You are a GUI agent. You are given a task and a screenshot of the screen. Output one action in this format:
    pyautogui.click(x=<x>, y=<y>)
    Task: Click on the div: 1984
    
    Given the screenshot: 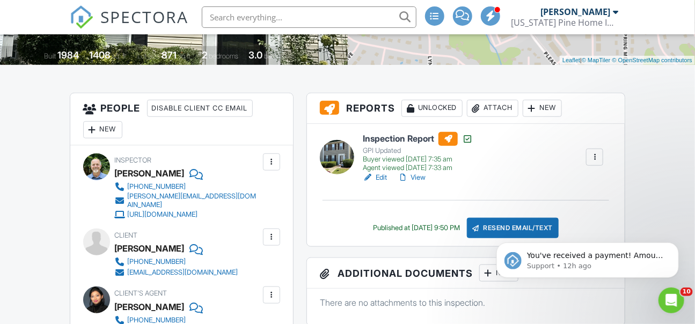 What is the action you would take?
    pyautogui.click(x=68, y=55)
    